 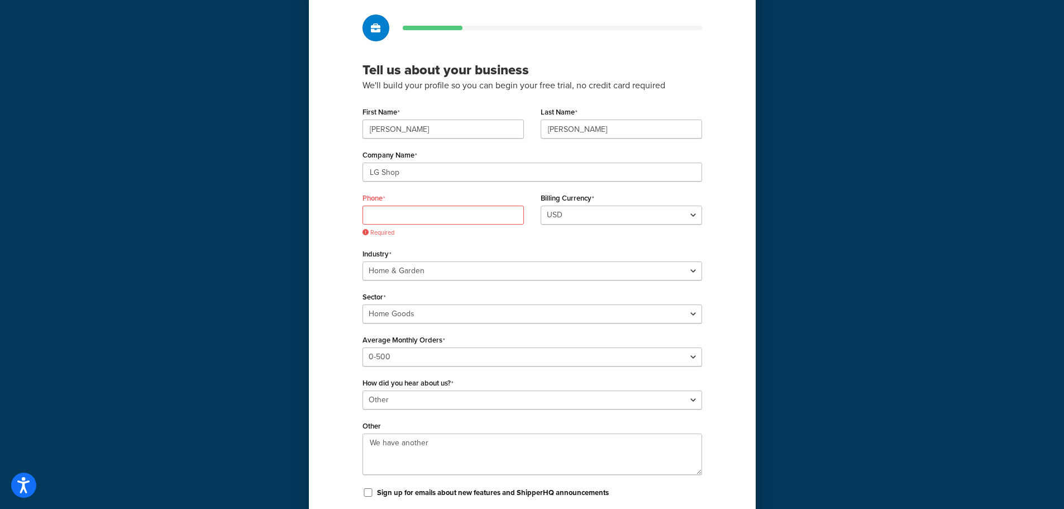 What do you see at coordinates (532, 70) in the screenshot?
I see `h3: Tell us about your business` at bounding box center [532, 70].